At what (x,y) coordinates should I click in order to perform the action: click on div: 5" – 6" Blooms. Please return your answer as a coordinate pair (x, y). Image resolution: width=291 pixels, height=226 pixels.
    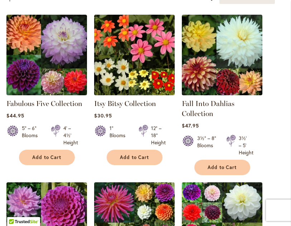
    Looking at the image, I should click on (32, 135).